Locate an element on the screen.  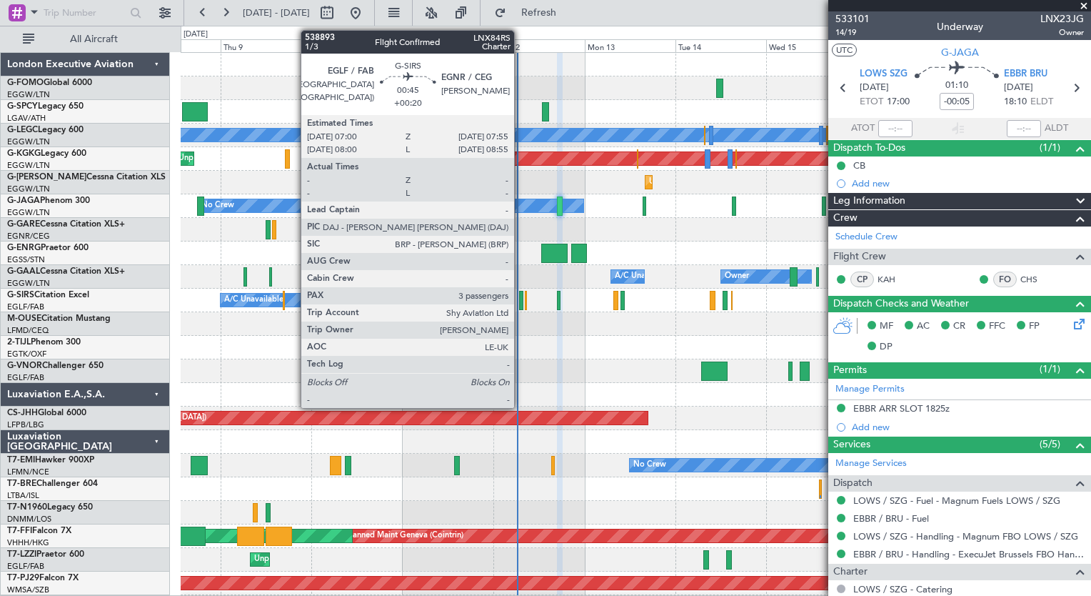
a: LOWS / SZG - Fuel - Magnum Fuels LOWS / SZG is located at coordinates (957, 500).